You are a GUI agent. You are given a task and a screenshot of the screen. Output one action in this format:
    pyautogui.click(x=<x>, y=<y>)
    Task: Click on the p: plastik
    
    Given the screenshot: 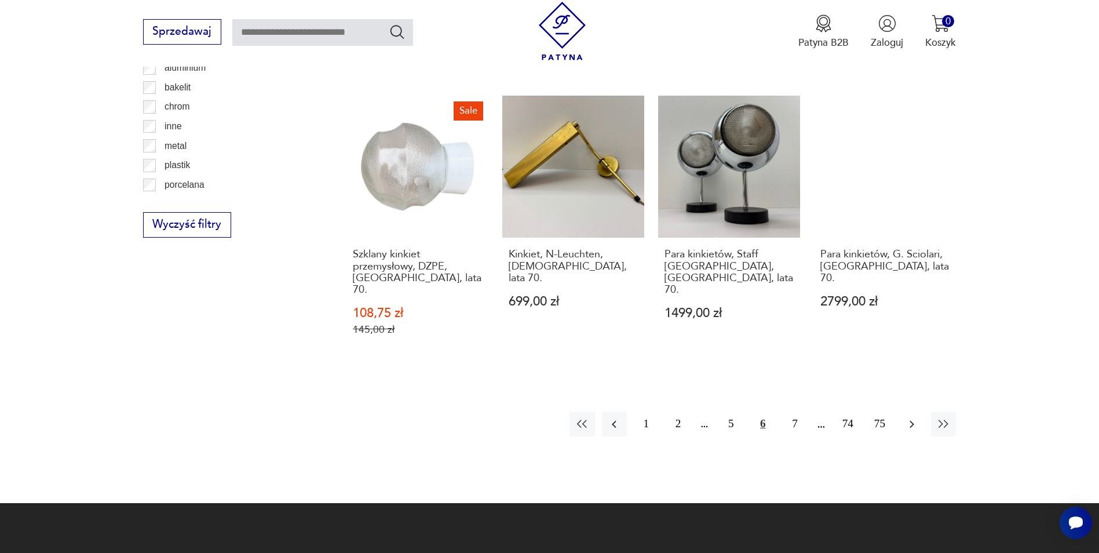 What is the action you would take?
    pyautogui.click(x=177, y=165)
    